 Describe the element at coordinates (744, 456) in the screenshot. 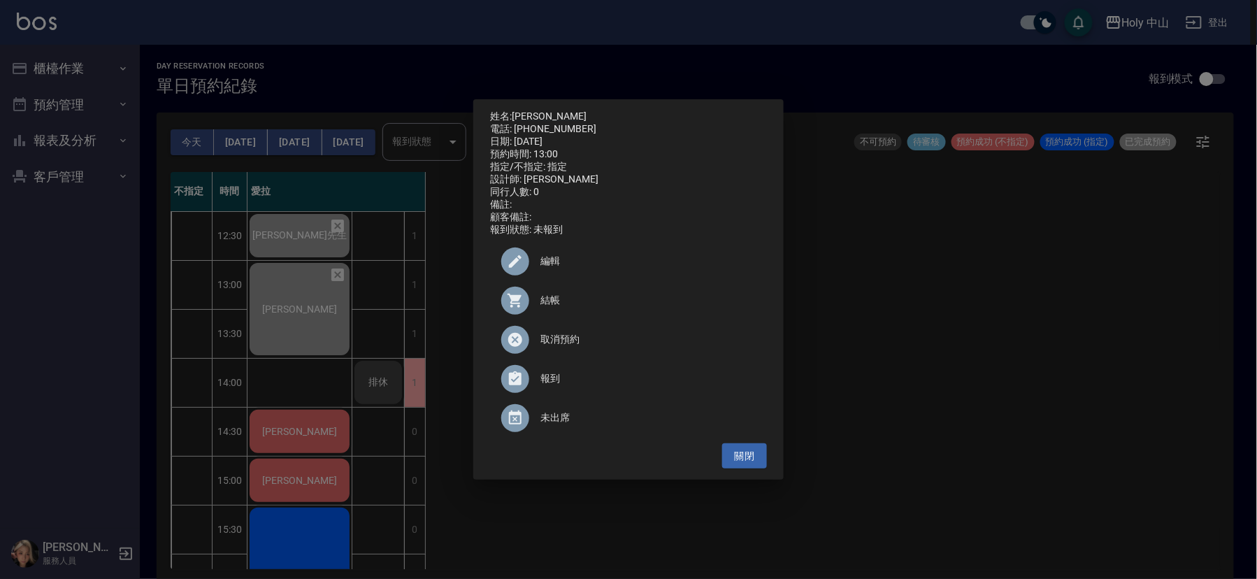

I see `button: 關閉` at that location.